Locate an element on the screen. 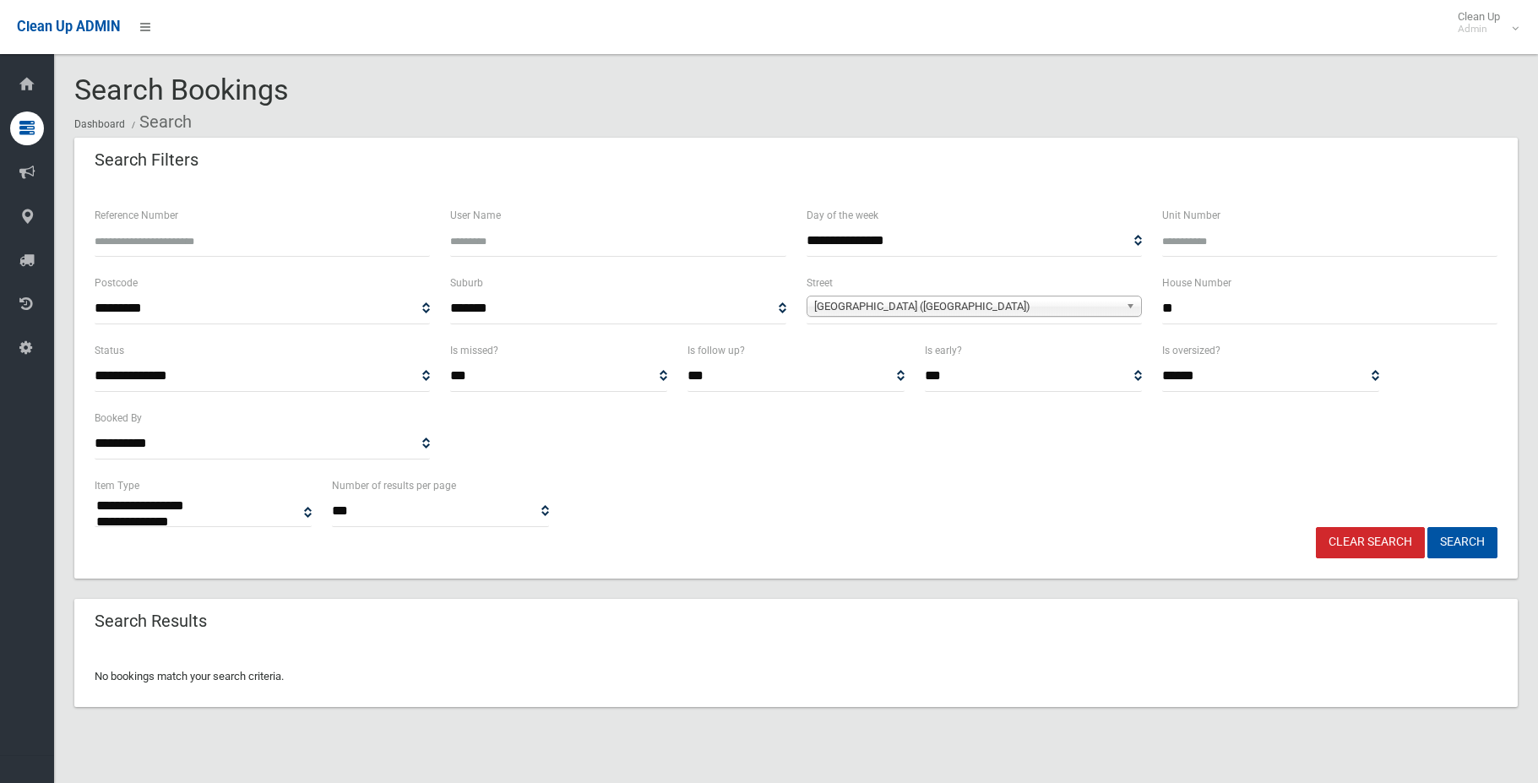 The image size is (1538, 783). label: Item Type is located at coordinates (117, 486).